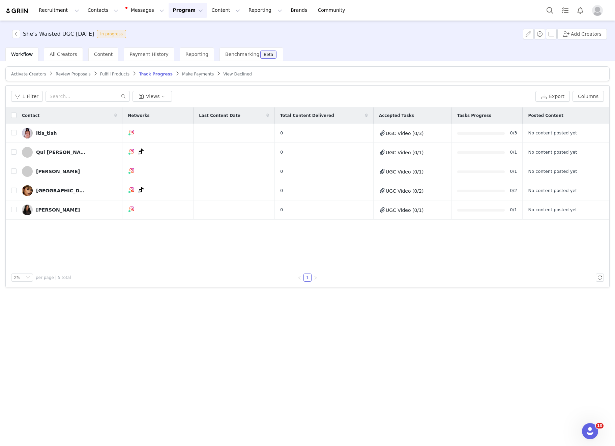  Describe the element at coordinates (546, 116) in the screenshot. I see `span: Posted Content` at that location.